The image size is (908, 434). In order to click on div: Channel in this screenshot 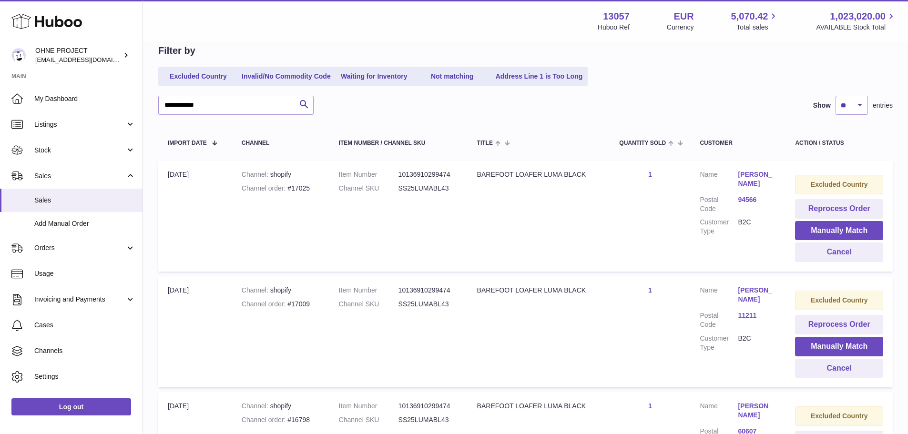, I will do `click(281, 143)`.